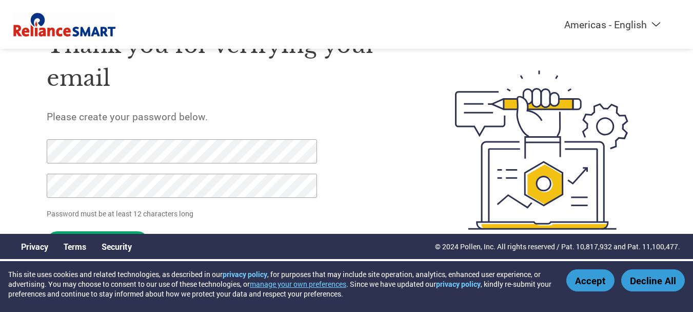 Image resolution: width=693 pixels, height=312 pixels. I want to click on h5: Please create your password below., so click(227, 116).